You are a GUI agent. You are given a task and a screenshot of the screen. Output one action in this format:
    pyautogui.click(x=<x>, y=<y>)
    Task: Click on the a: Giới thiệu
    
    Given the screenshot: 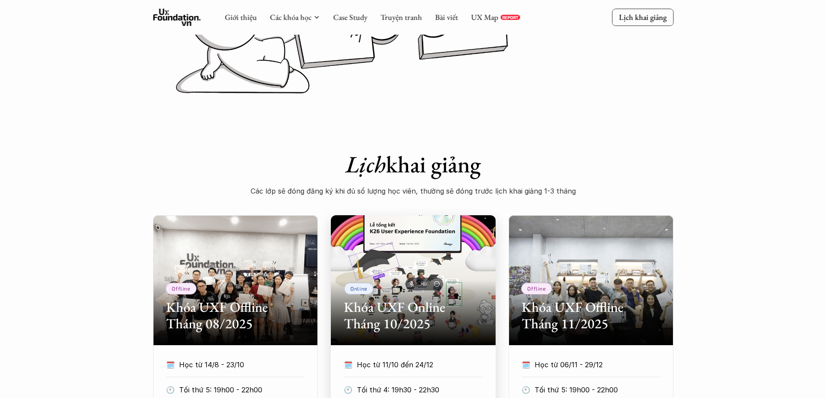 What is the action you would take?
    pyautogui.click(x=241, y=17)
    